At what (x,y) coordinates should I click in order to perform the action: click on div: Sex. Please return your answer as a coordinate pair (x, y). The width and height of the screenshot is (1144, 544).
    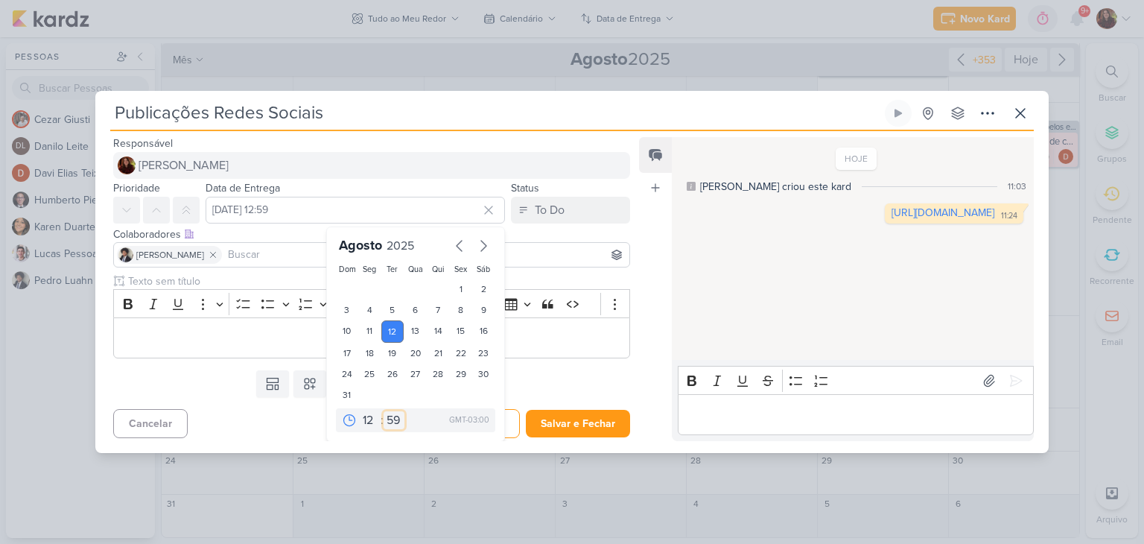
    Looking at the image, I should click on (460, 270).